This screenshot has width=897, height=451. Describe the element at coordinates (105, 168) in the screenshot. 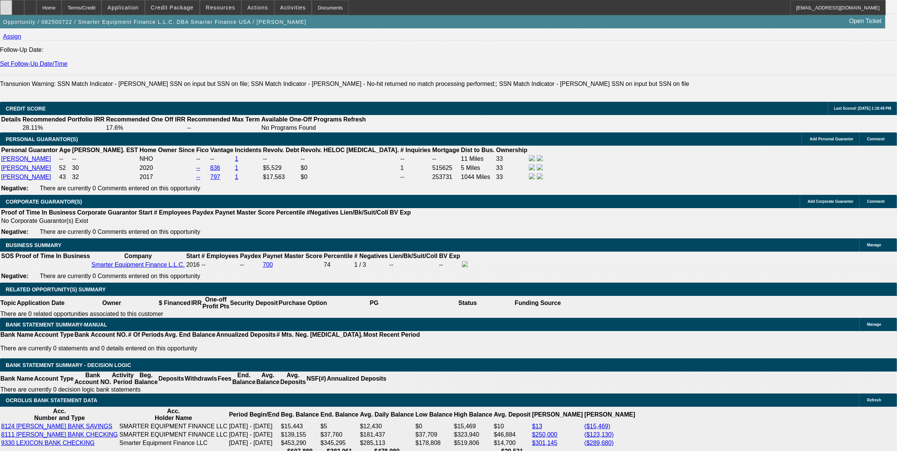

I see `td: 30` at that location.